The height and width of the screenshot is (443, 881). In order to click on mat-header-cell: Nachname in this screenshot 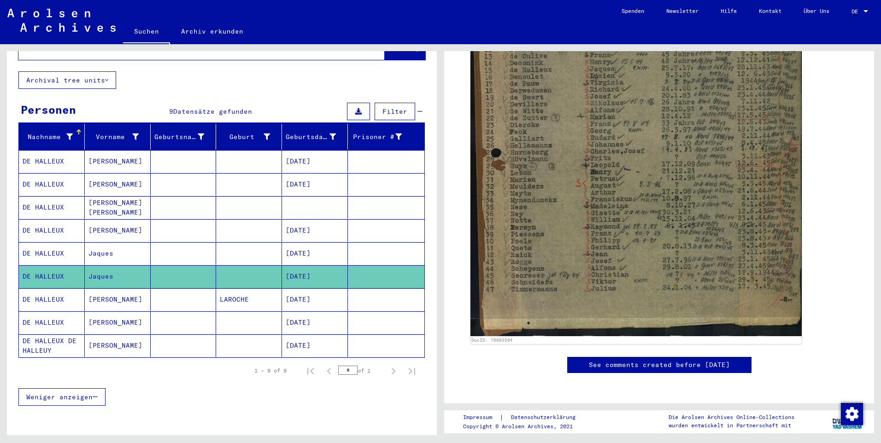, I will do `click(52, 137)`.